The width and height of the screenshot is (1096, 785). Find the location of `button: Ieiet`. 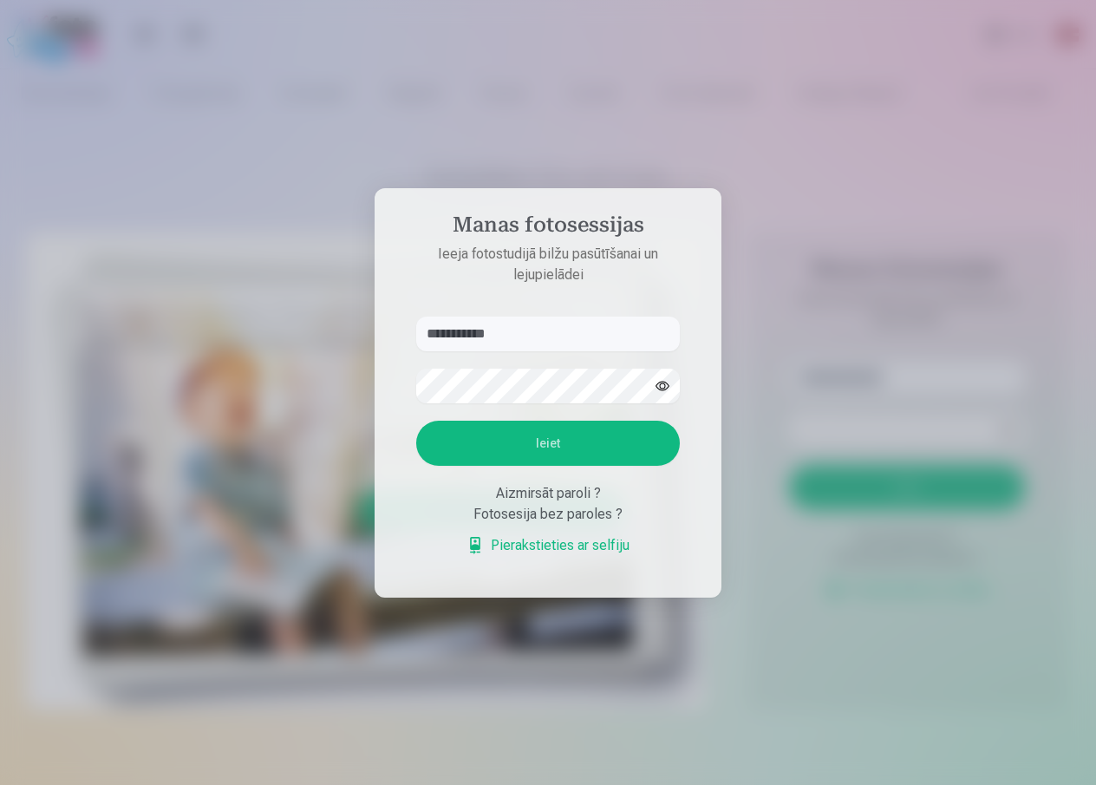

button: Ieiet is located at coordinates (548, 443).